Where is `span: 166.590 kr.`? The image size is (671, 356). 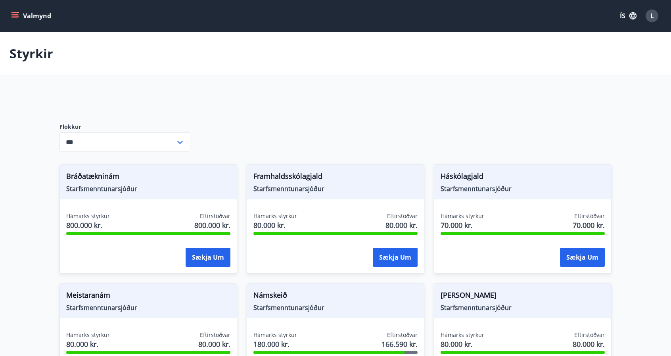 span: 166.590 kr. is located at coordinates (399, 344).